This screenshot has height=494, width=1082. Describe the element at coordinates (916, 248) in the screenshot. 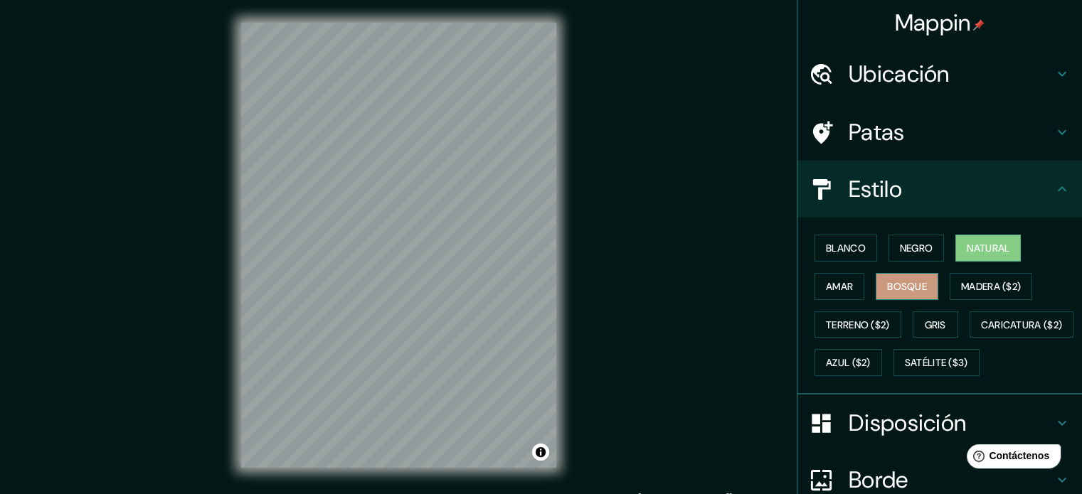

I see `button: Negro` at that location.